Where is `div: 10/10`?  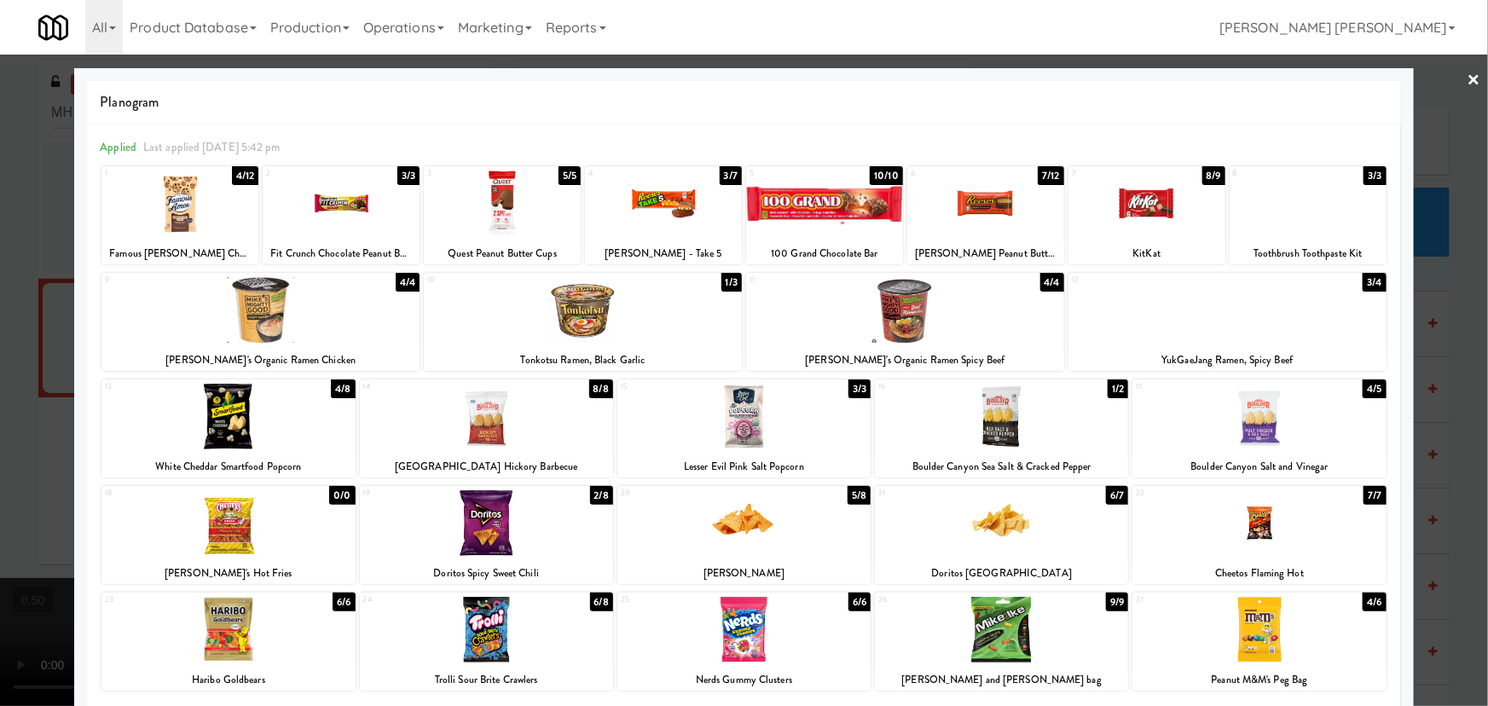
div: 10/10 is located at coordinates (886, 176).